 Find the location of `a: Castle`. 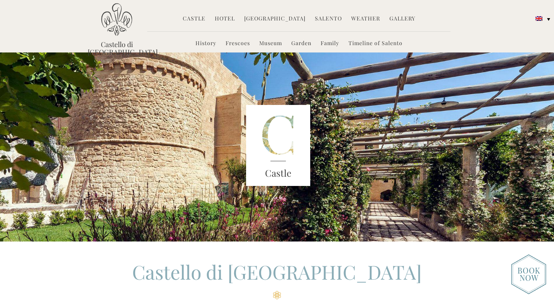

a: Castle is located at coordinates (194, 19).